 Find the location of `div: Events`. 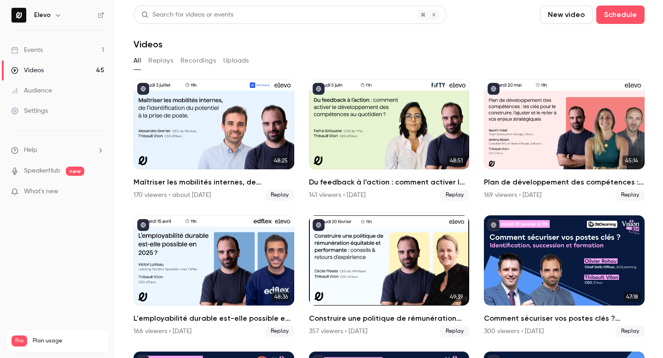

div: Events is located at coordinates (27, 50).